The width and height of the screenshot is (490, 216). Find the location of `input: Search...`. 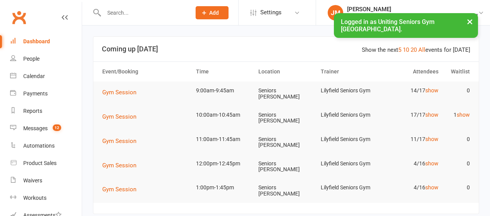

input: Search... is located at coordinates (143, 13).